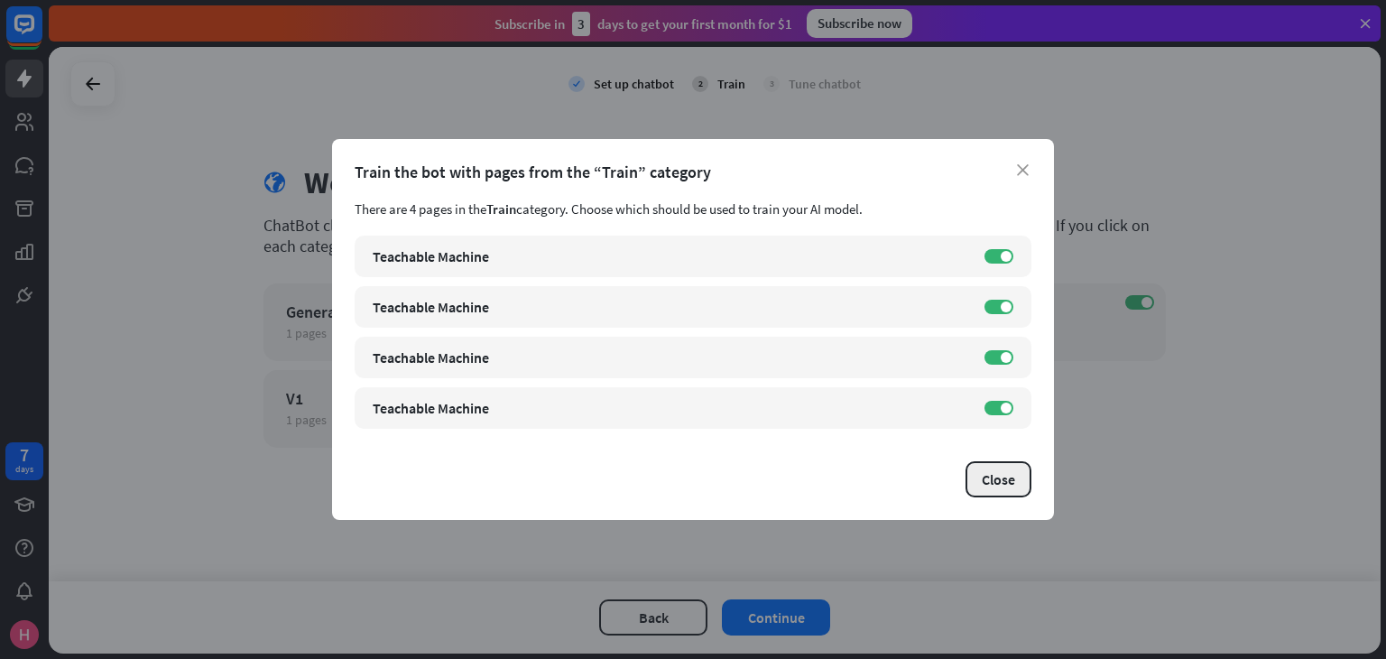 This screenshot has width=1386, height=659. What do you see at coordinates (501, 208) in the screenshot?
I see `span: Train` at bounding box center [501, 208].